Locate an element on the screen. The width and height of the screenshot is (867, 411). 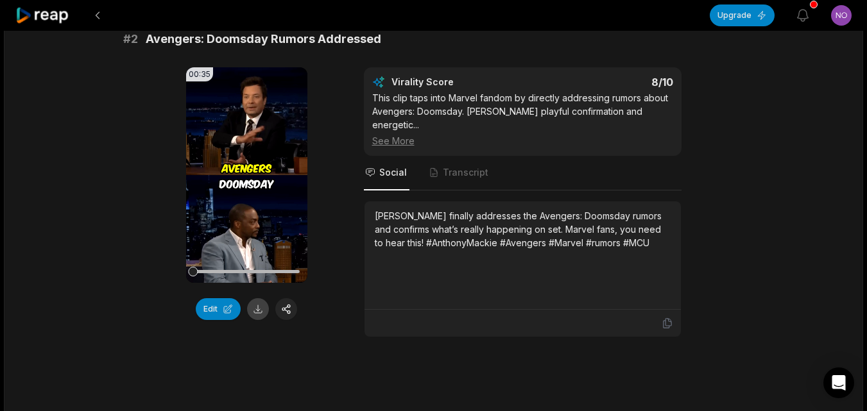
span: # 2 is located at coordinates (130, 39).